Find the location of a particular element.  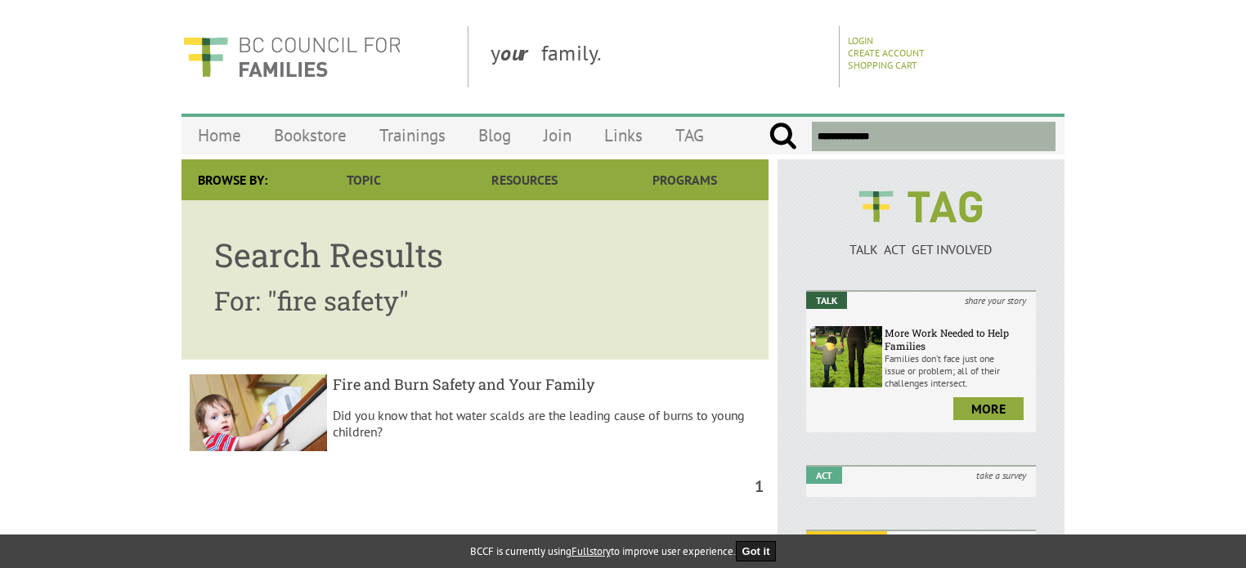

p: TALK ACT GET INVOLVED is located at coordinates (921, 249).